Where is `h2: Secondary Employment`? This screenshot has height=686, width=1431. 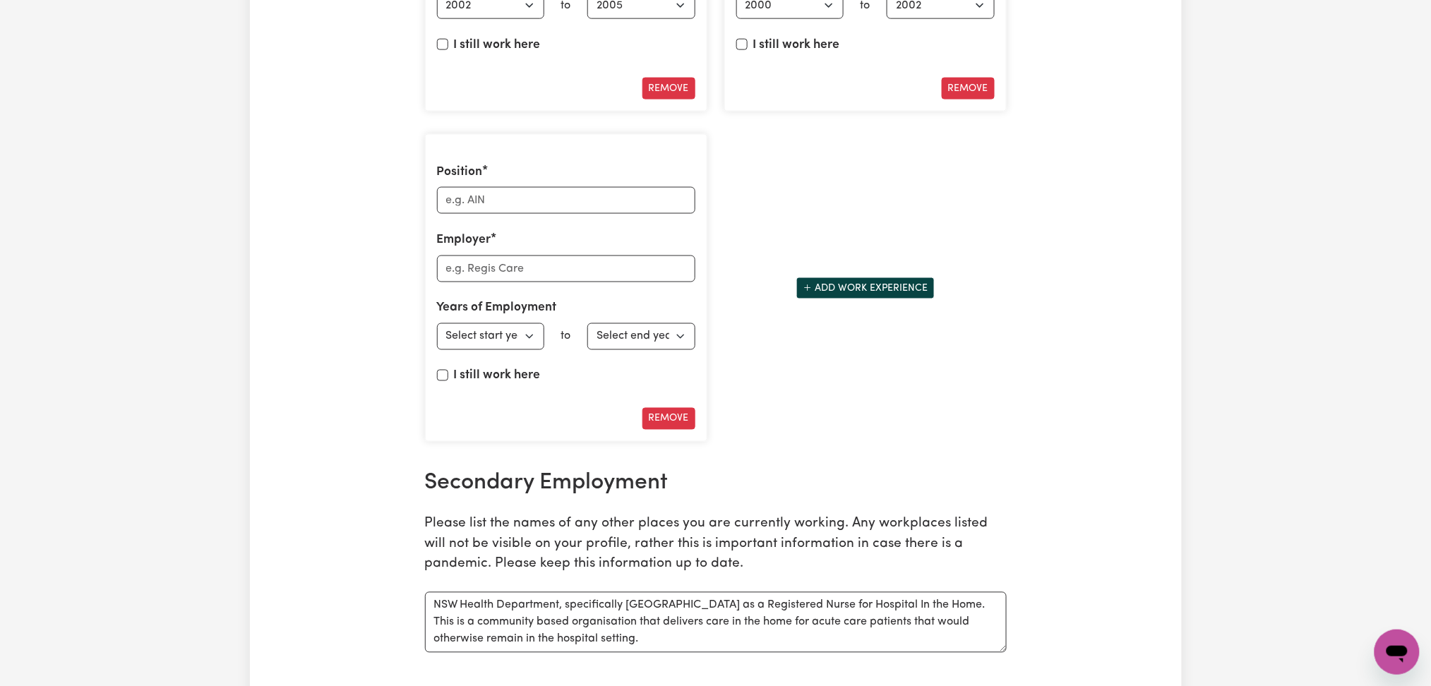 h2: Secondary Employment is located at coordinates (716, 484).